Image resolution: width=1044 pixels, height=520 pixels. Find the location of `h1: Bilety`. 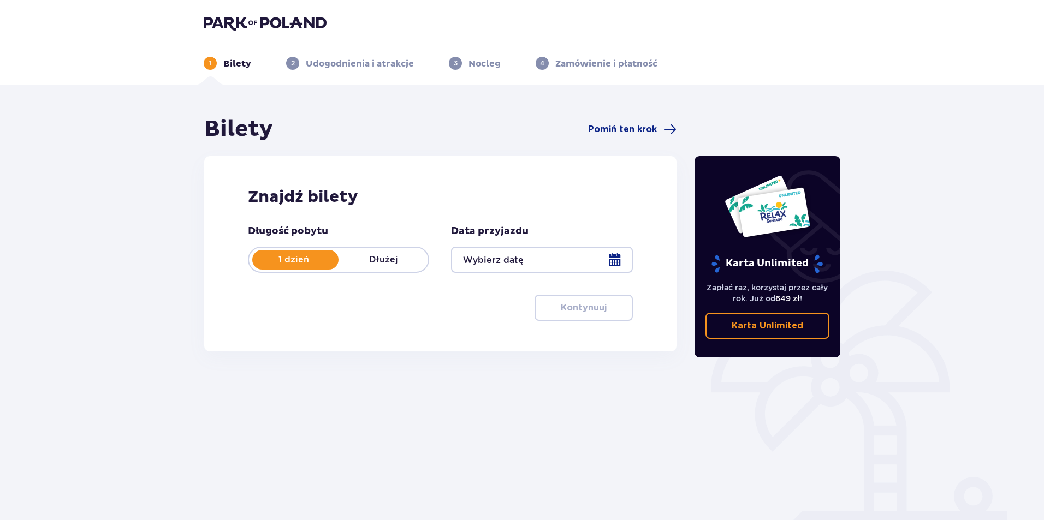

h1: Bilety is located at coordinates (239, 129).